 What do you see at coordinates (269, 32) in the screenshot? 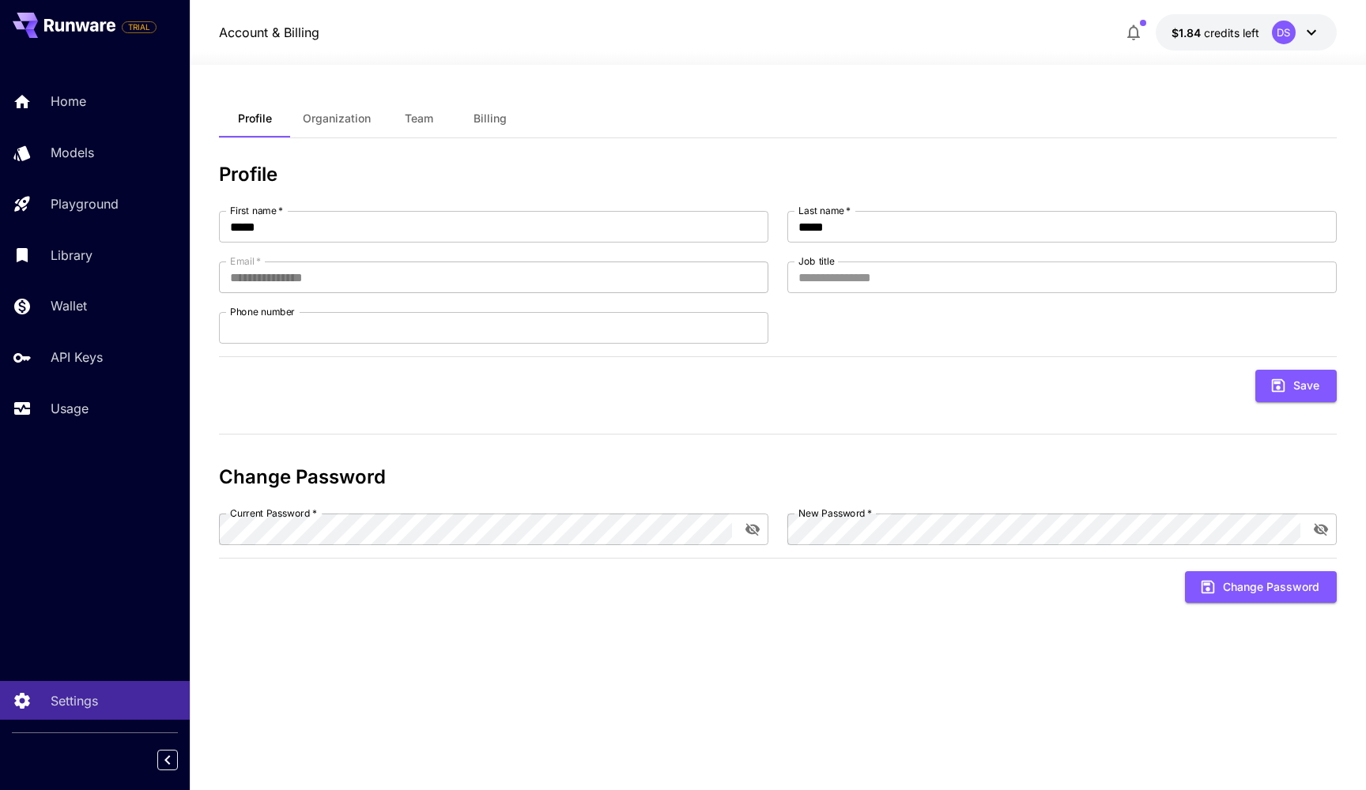
I see `a: Account & Billing` at bounding box center [269, 32].